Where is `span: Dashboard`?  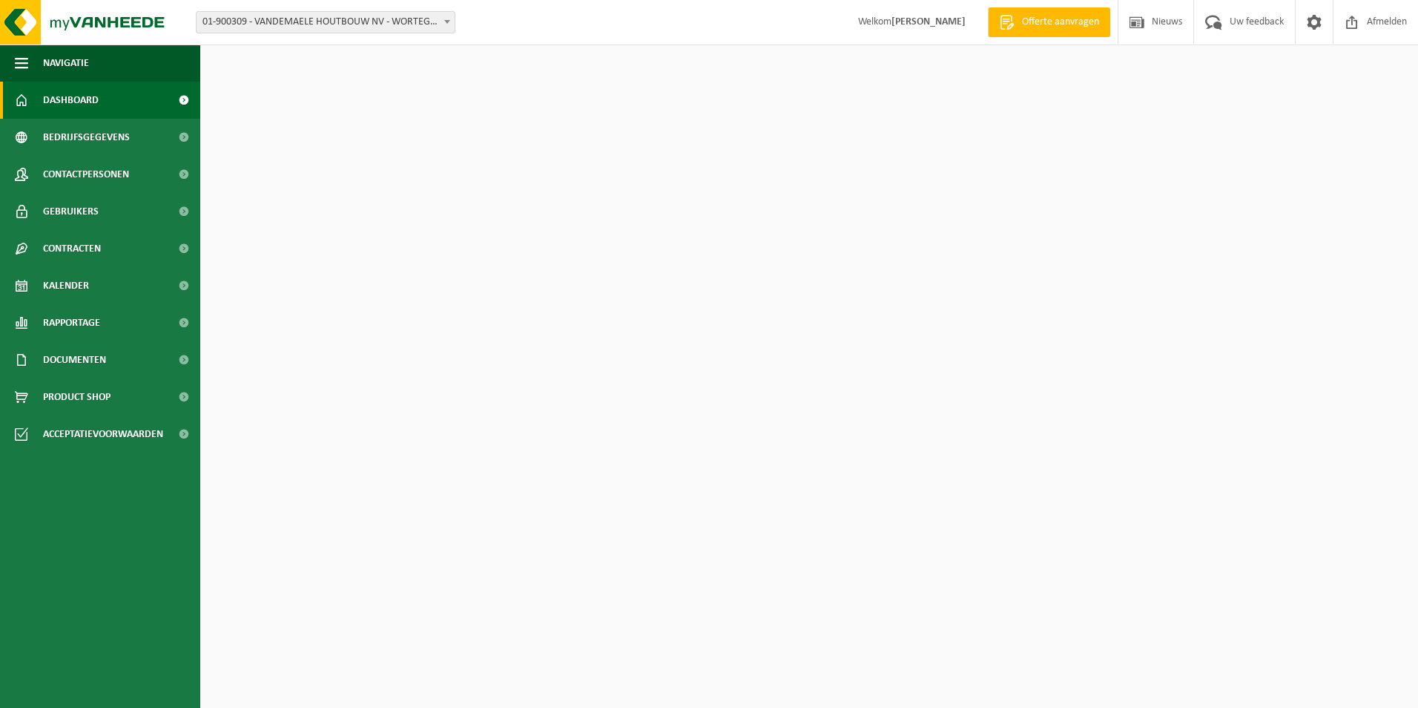
span: Dashboard is located at coordinates (70, 100).